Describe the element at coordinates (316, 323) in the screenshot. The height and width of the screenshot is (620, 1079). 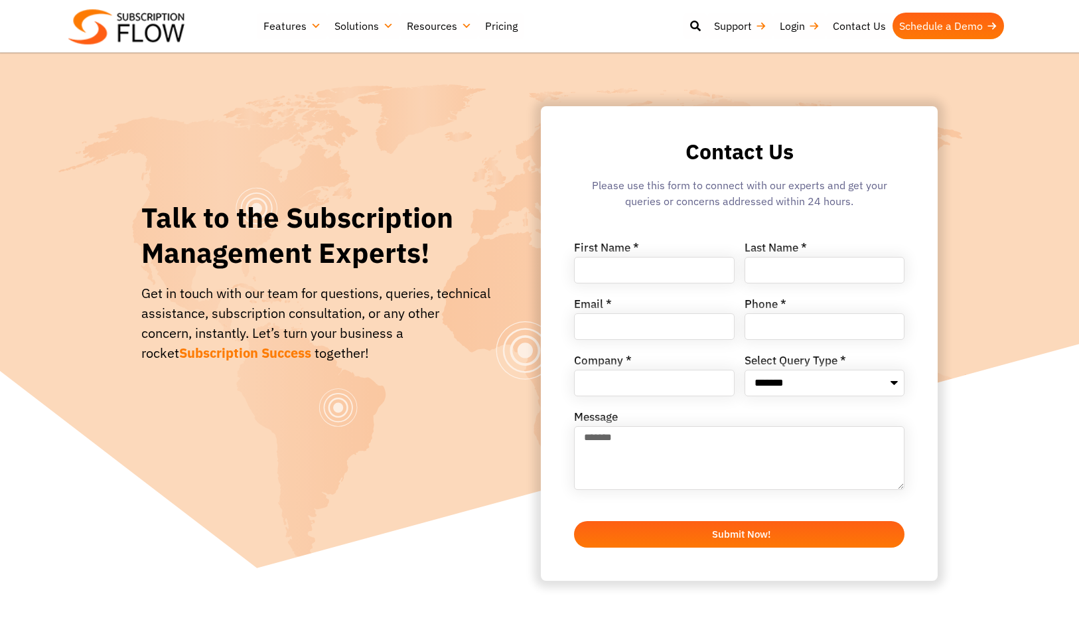
I see `div: Get in touch with our team for questions, queries, technical assistance, subscription consultatio...` at that location.